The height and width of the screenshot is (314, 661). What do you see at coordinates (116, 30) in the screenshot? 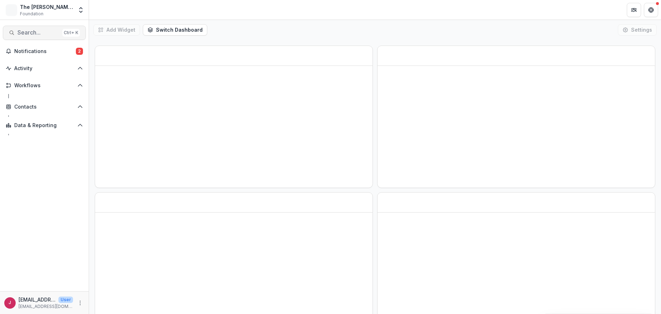
I see `button: Add Widget` at bounding box center [116, 30].